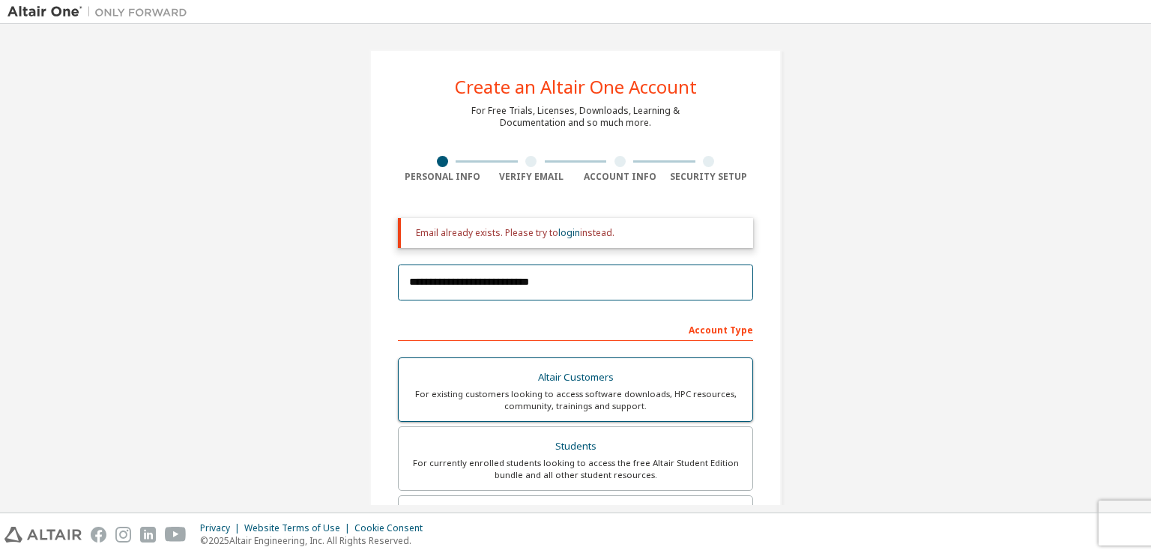  Describe the element at coordinates (575, 378) in the screenshot. I see `div: Altair Customers` at that location.